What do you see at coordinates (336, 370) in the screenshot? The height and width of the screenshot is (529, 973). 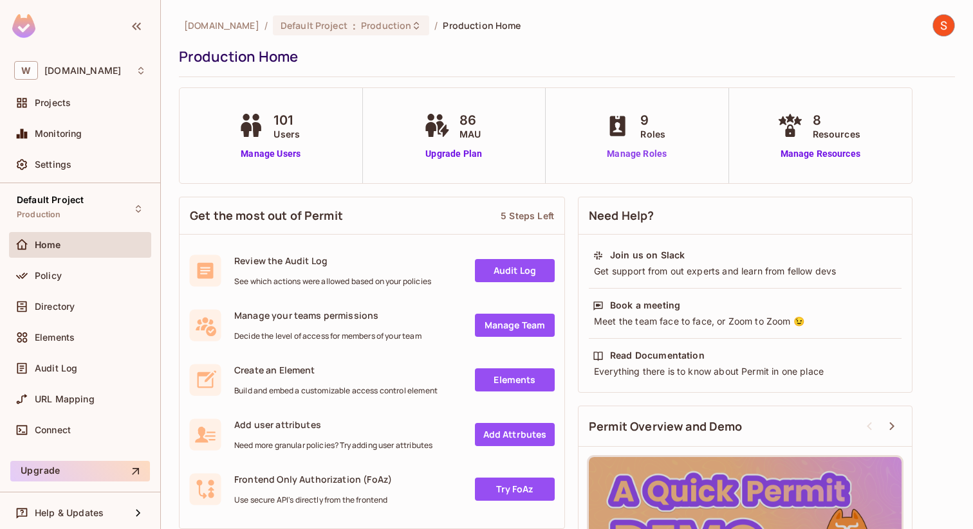 I see `span: Create an Element` at bounding box center [336, 370].